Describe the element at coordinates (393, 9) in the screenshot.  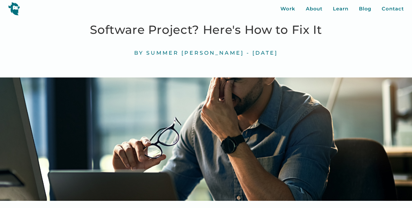
I see `a: Contact` at that location.